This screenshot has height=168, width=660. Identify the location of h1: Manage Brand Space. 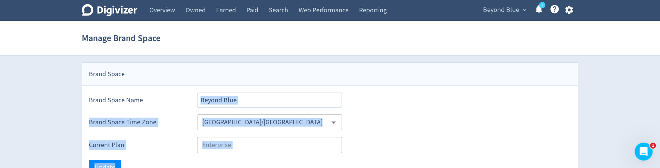
(121, 38).